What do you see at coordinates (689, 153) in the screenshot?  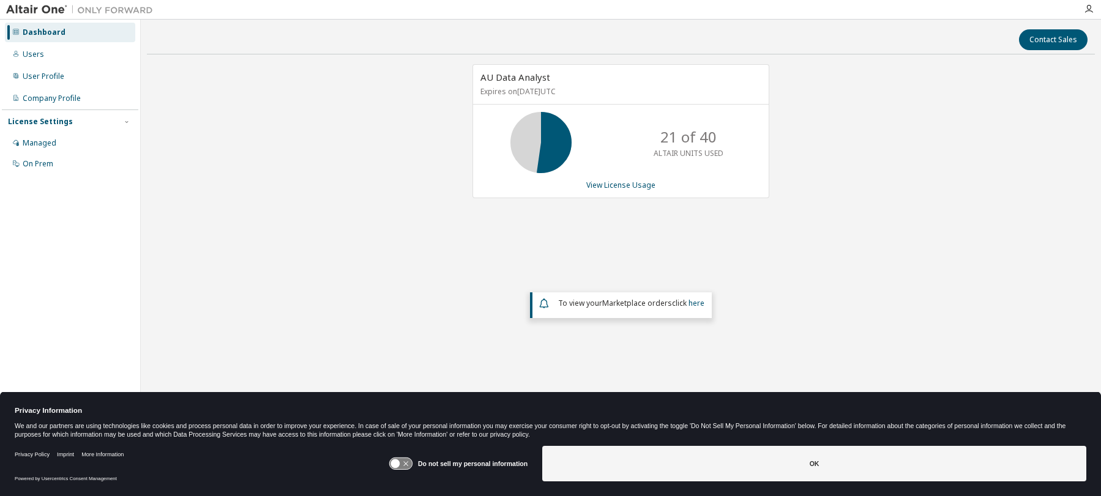 I see `p: ALTAIR UNITS USED` at bounding box center [689, 153].